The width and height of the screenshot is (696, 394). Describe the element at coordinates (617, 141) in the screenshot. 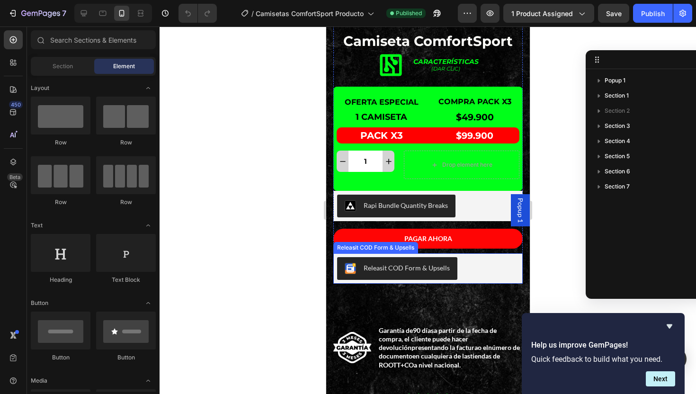

I see `span: Section 4` at that location.